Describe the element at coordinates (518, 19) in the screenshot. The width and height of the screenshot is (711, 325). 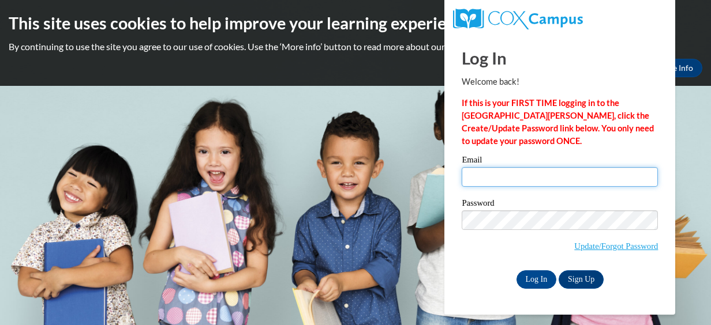
I see `img: COX Campus` at that location.